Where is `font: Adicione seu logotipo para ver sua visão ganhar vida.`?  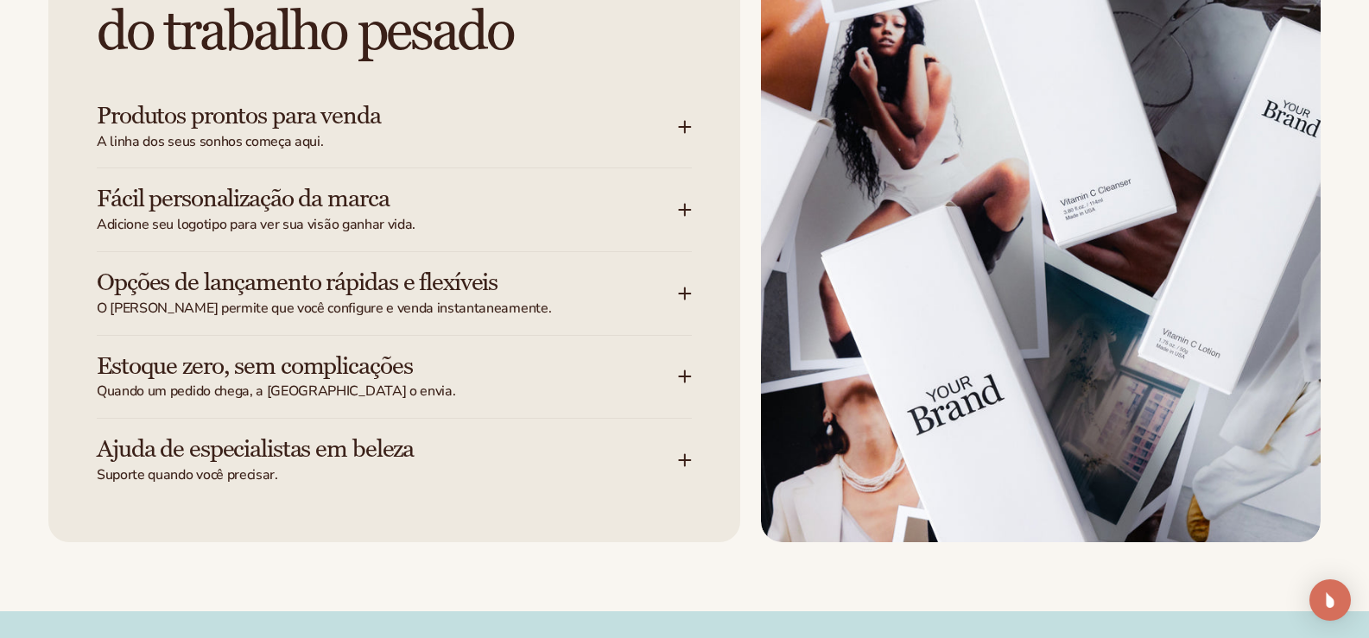
font: Adicione seu logotipo para ver sua visão ganhar vida. is located at coordinates (256, 225).